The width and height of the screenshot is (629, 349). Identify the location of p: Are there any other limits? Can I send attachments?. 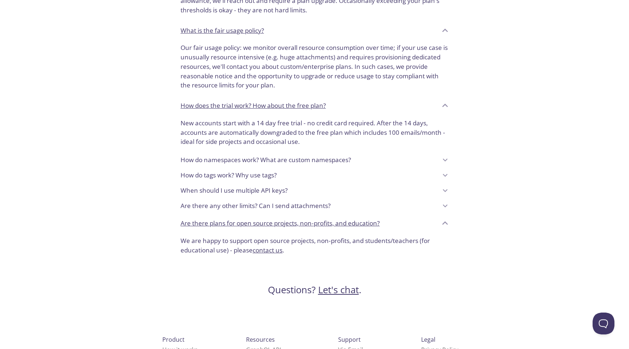
(256, 206).